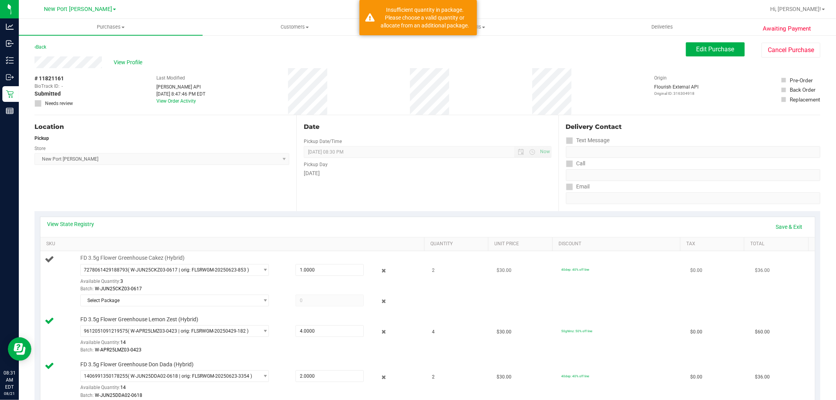 Image resolution: width=836 pixels, height=400 pixels. What do you see at coordinates (10, 27) in the screenshot?
I see `inline-svg: Analytics` at bounding box center [10, 27].